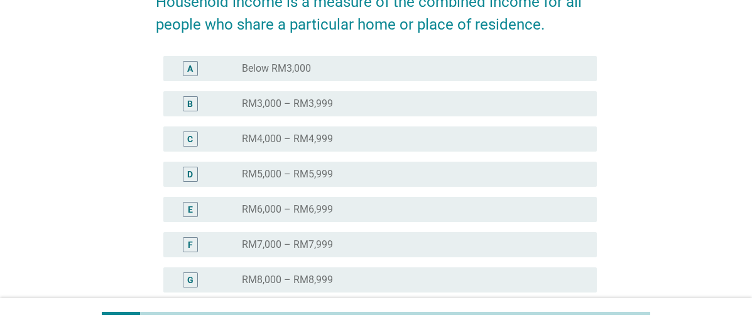 This screenshot has height=329, width=752. What do you see at coordinates (287, 174) in the screenshot?
I see `label: RM5,000 – RM5,999` at bounding box center [287, 174].